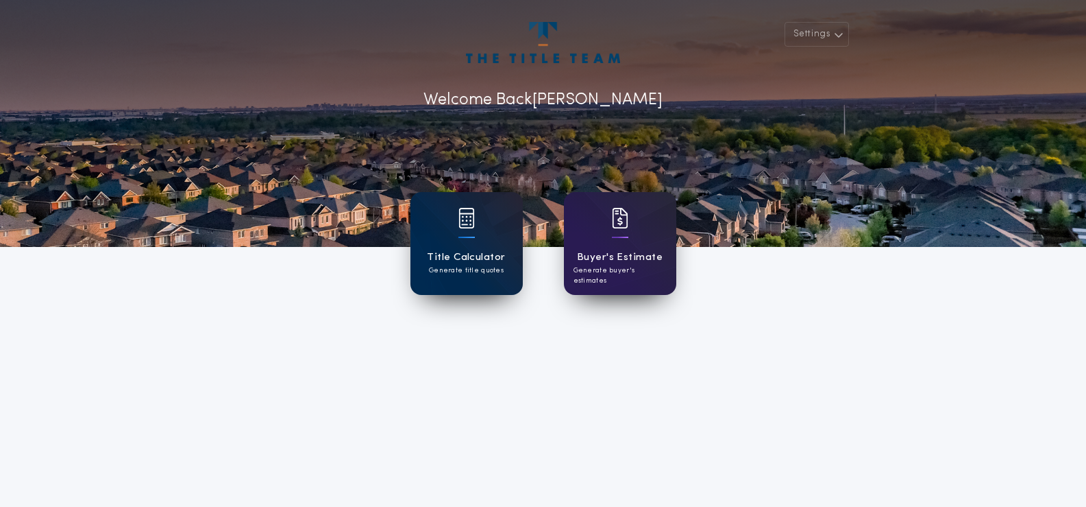 This screenshot has height=507, width=1086. What do you see at coordinates (620, 243) in the screenshot?
I see `a: card iconBuyer's EstimateGenerate buyer's estimates` at bounding box center [620, 243].